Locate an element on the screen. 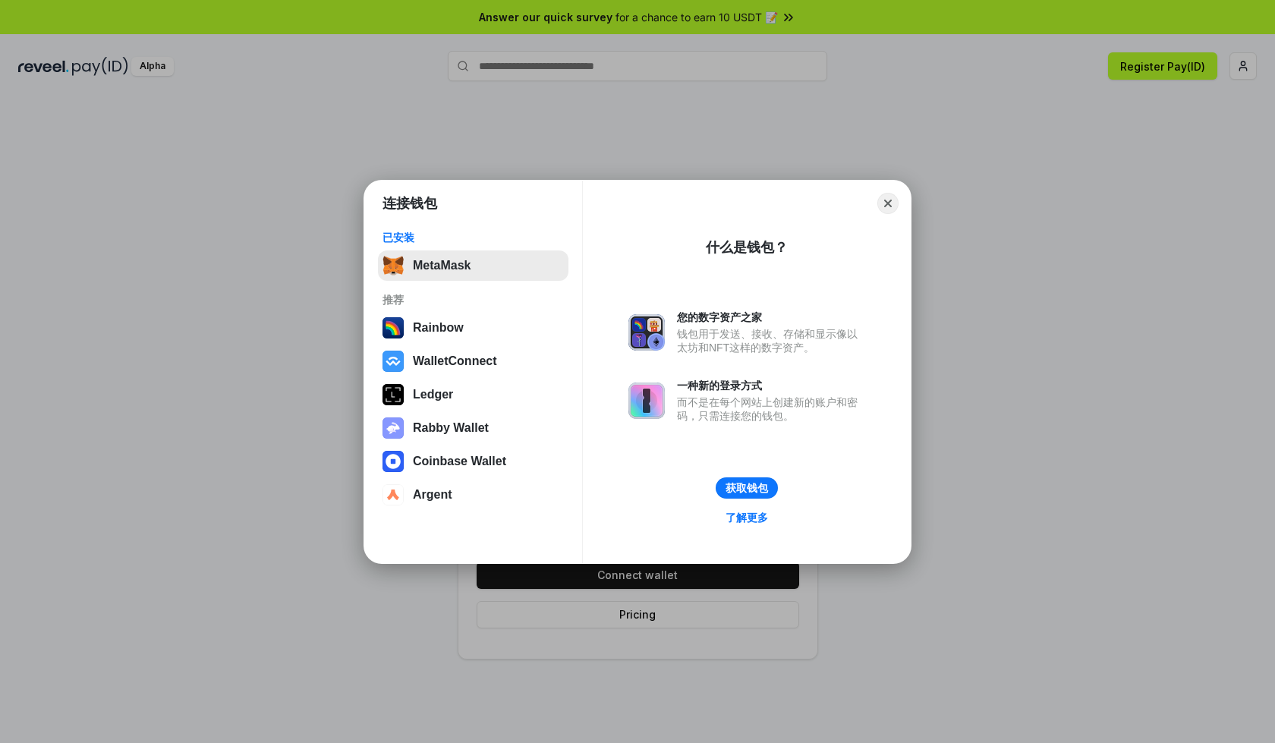  div: 钱包用于发送、接收、存储和显示像以太坊和NFT这样的数字资产。 is located at coordinates (771, 341).